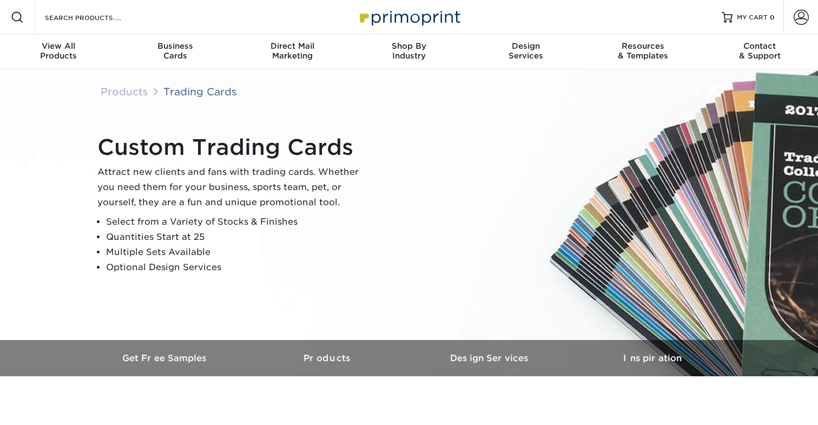 The image size is (818, 425). What do you see at coordinates (233, 187) in the screenshot?
I see `p: Attract new clients and fans with trading cards. Whether you need them for your business, sports ...` at bounding box center [233, 187].